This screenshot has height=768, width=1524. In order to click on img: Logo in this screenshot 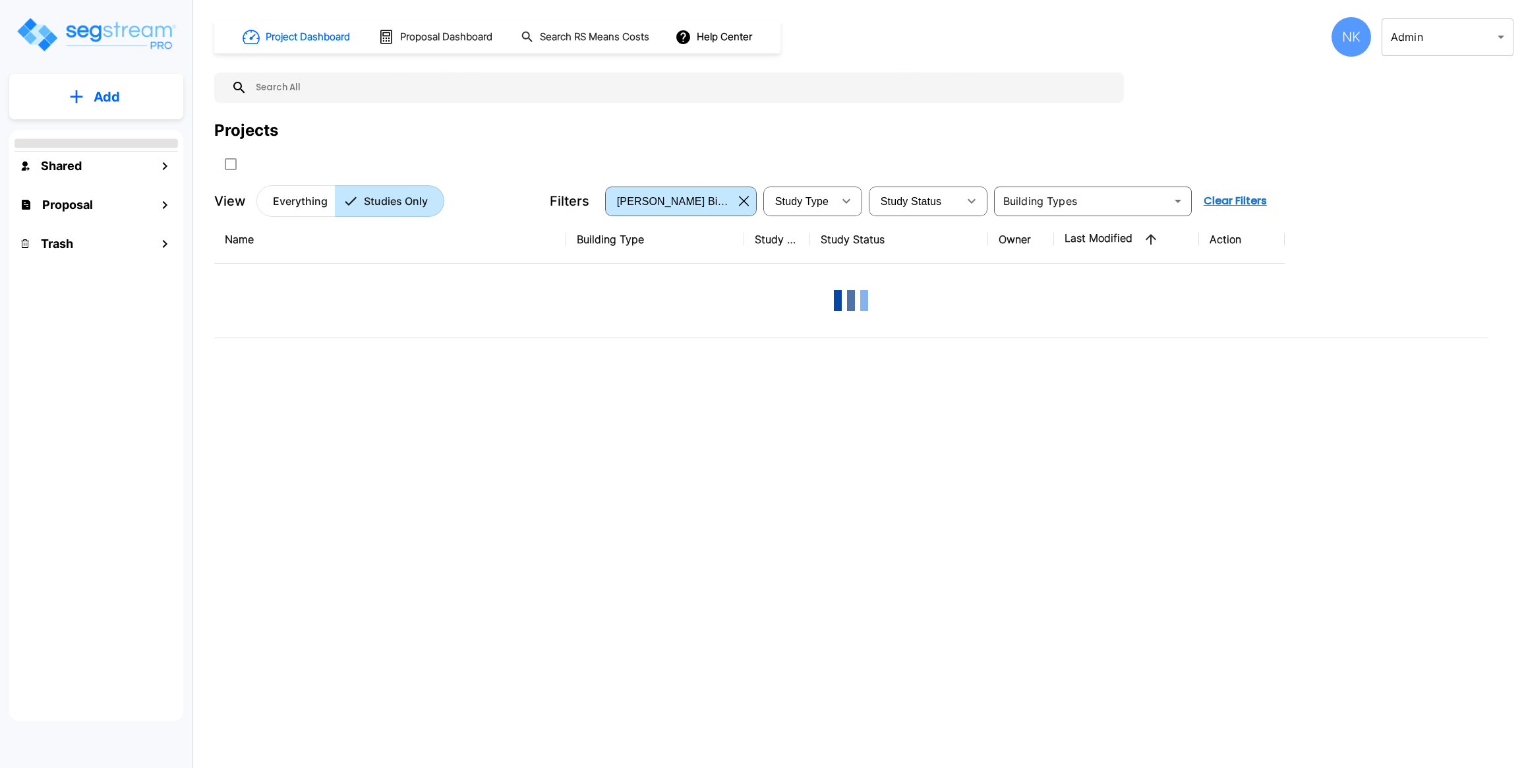, I will do `click(96, 34)`.